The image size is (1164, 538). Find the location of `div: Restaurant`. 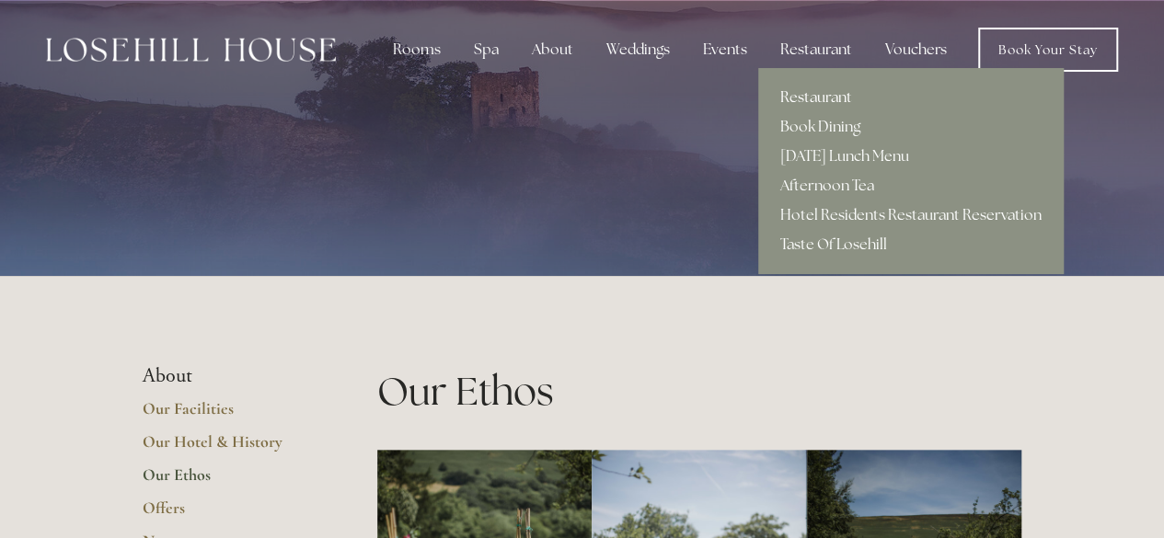

div: Restaurant is located at coordinates (816, 50).